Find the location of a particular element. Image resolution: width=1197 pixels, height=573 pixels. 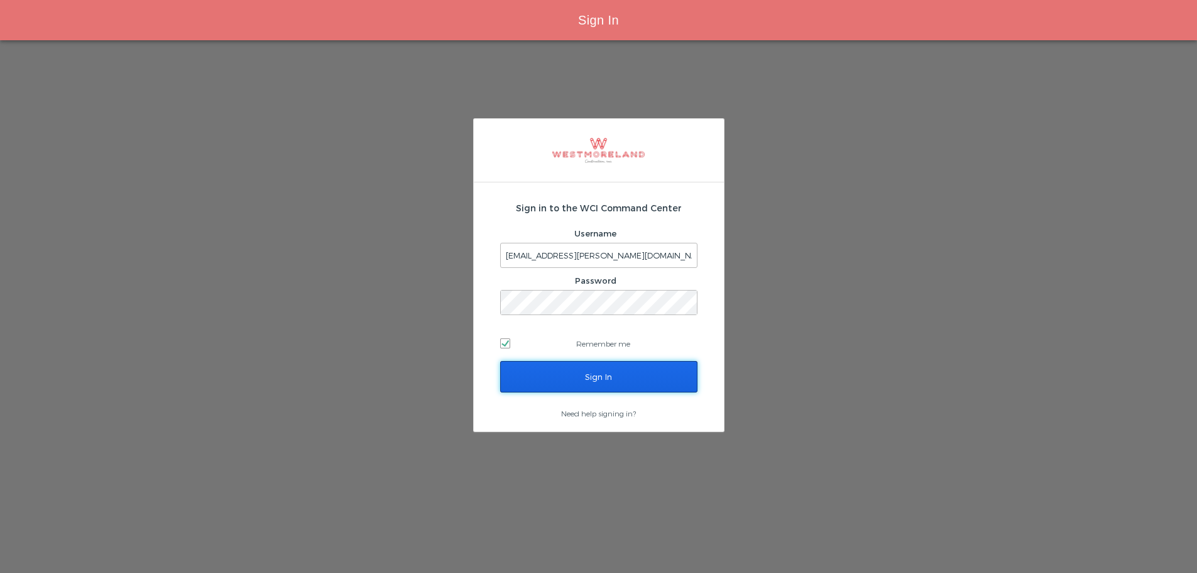

h2: Sign in to the WCI Command Center is located at coordinates (599, 207).